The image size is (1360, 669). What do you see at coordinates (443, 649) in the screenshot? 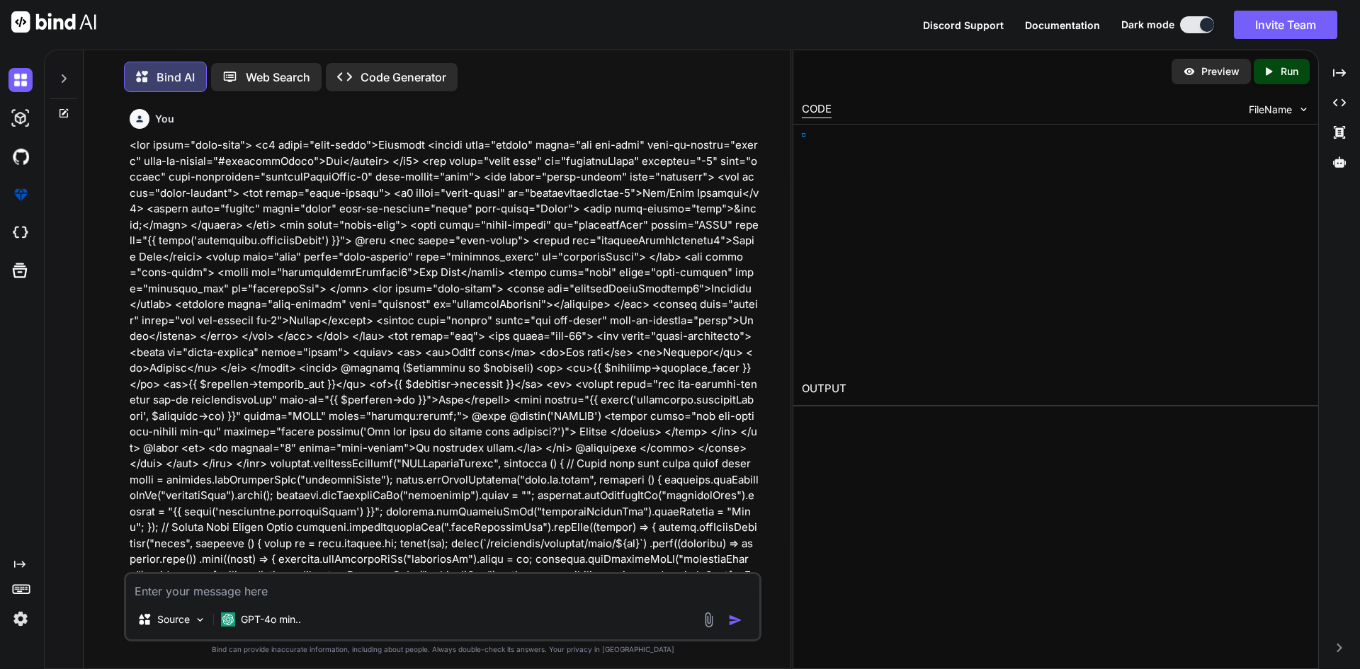
I see `p: Bind can provide inaccurate information, including about people. Always double-check its answers....` at bounding box center [443, 649].